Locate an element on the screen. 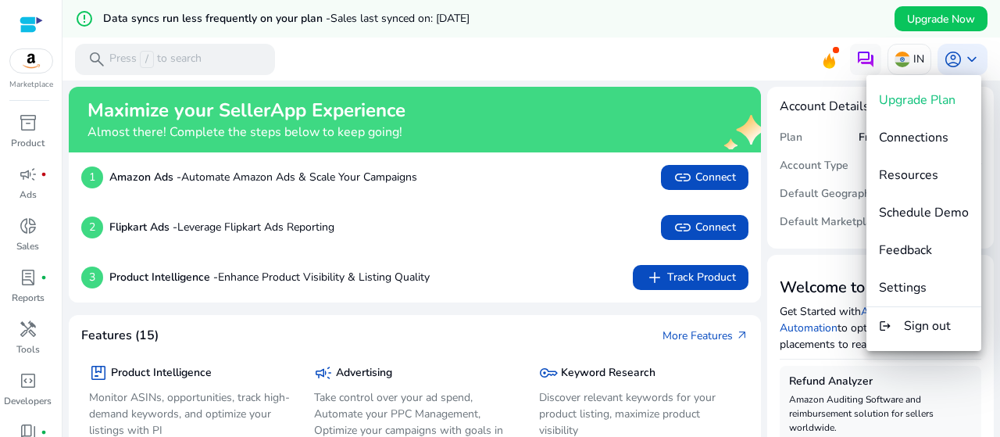  span: Upgrade Plan is located at coordinates (917, 100).